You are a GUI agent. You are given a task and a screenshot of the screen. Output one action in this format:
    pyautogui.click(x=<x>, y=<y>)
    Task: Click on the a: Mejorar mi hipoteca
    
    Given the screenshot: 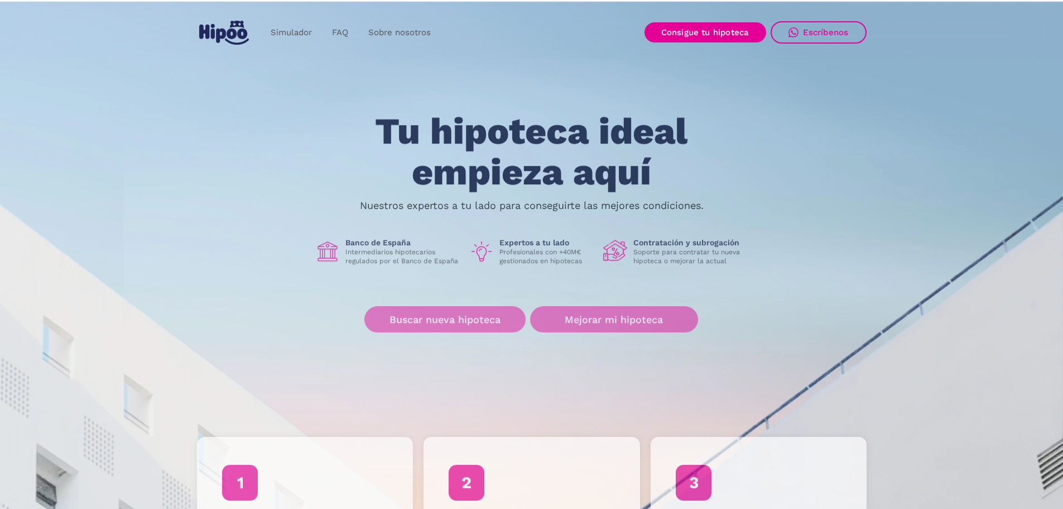 What is the action you would take?
    pyautogui.click(x=614, y=319)
    